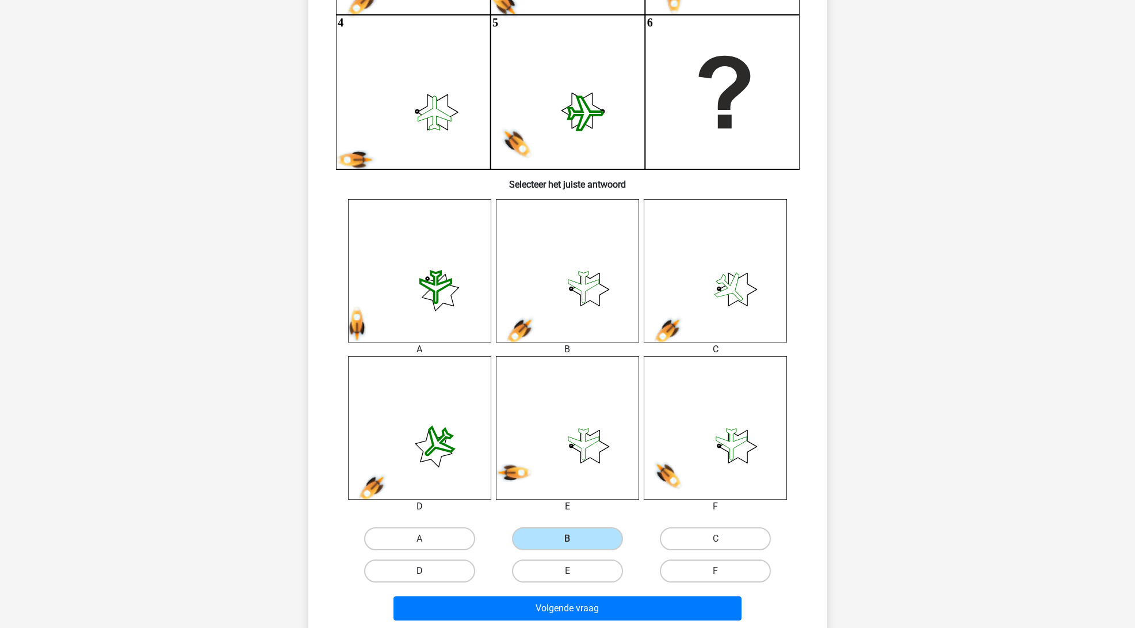  I want to click on div: E, so click(567, 506).